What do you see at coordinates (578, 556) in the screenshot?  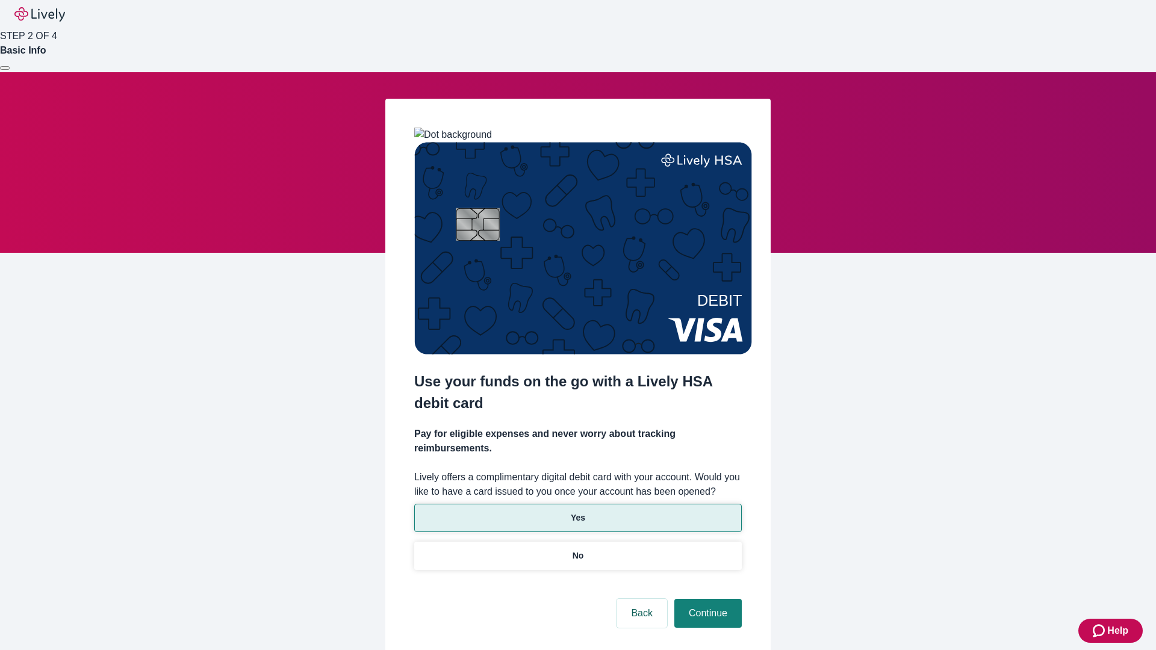 I see `button: No` at bounding box center [578, 556].